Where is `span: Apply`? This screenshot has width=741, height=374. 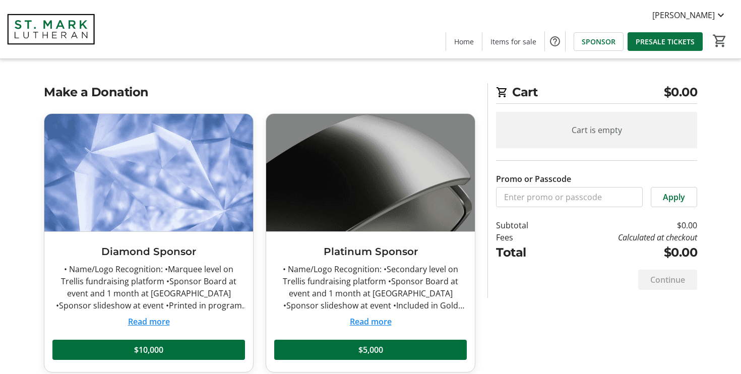
span: Apply is located at coordinates (674, 197).